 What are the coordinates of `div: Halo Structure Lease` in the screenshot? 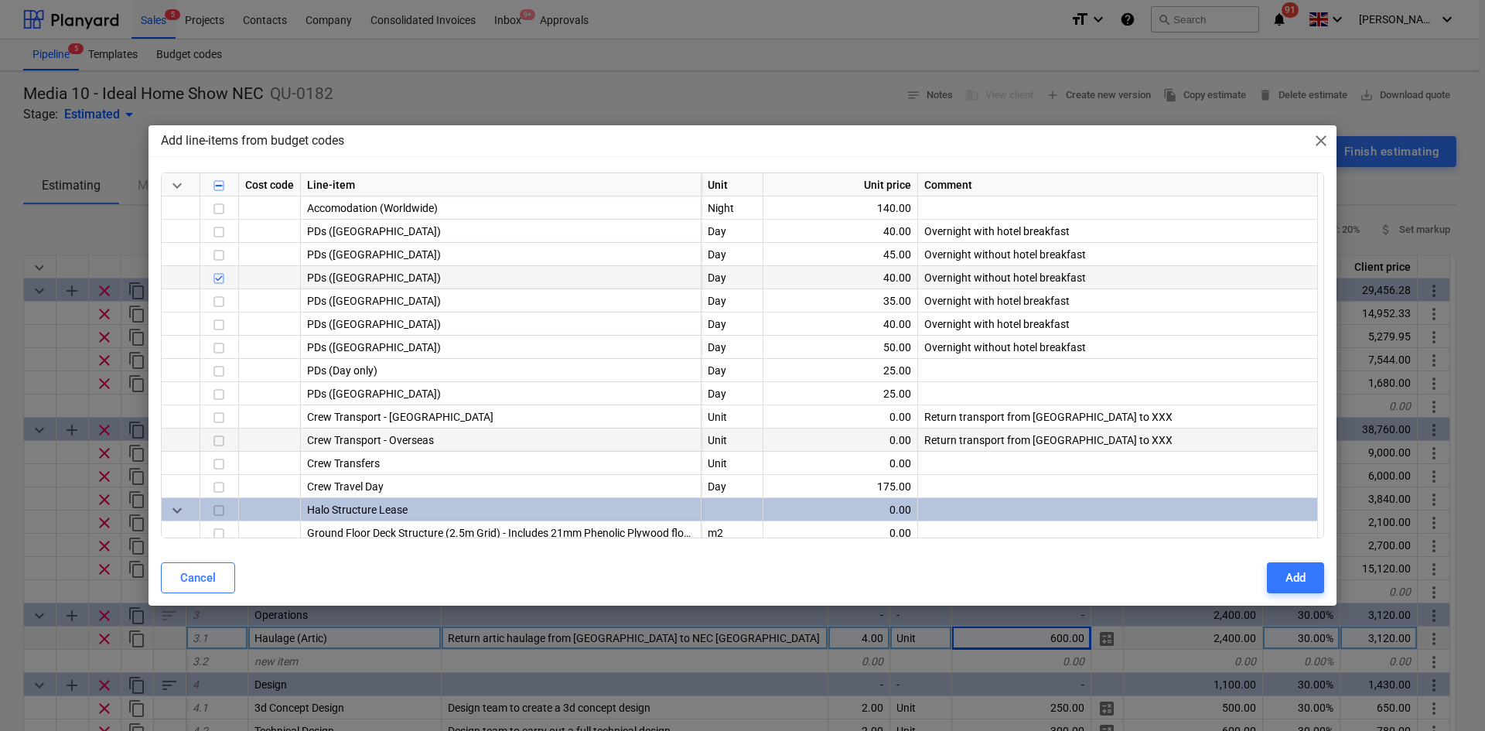 It's located at (501, 510).